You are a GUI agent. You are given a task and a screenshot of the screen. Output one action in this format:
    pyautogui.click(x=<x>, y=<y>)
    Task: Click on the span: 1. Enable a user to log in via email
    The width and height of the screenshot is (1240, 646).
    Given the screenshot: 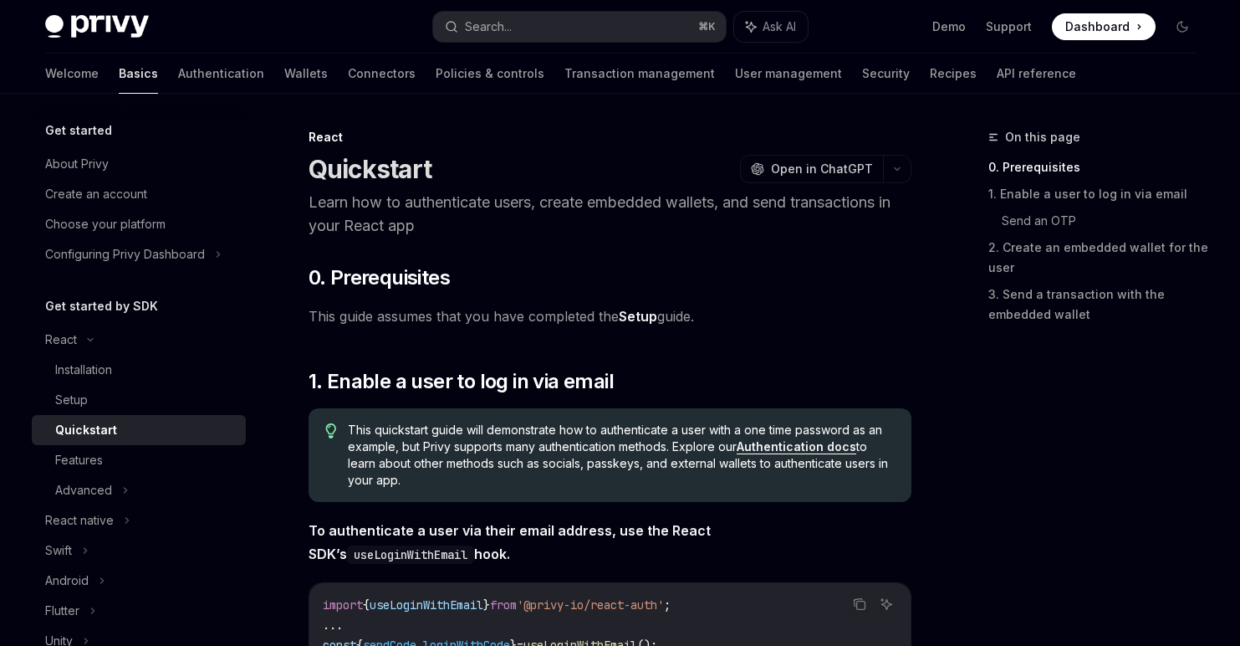 What is the action you would take?
    pyautogui.click(x=461, y=381)
    